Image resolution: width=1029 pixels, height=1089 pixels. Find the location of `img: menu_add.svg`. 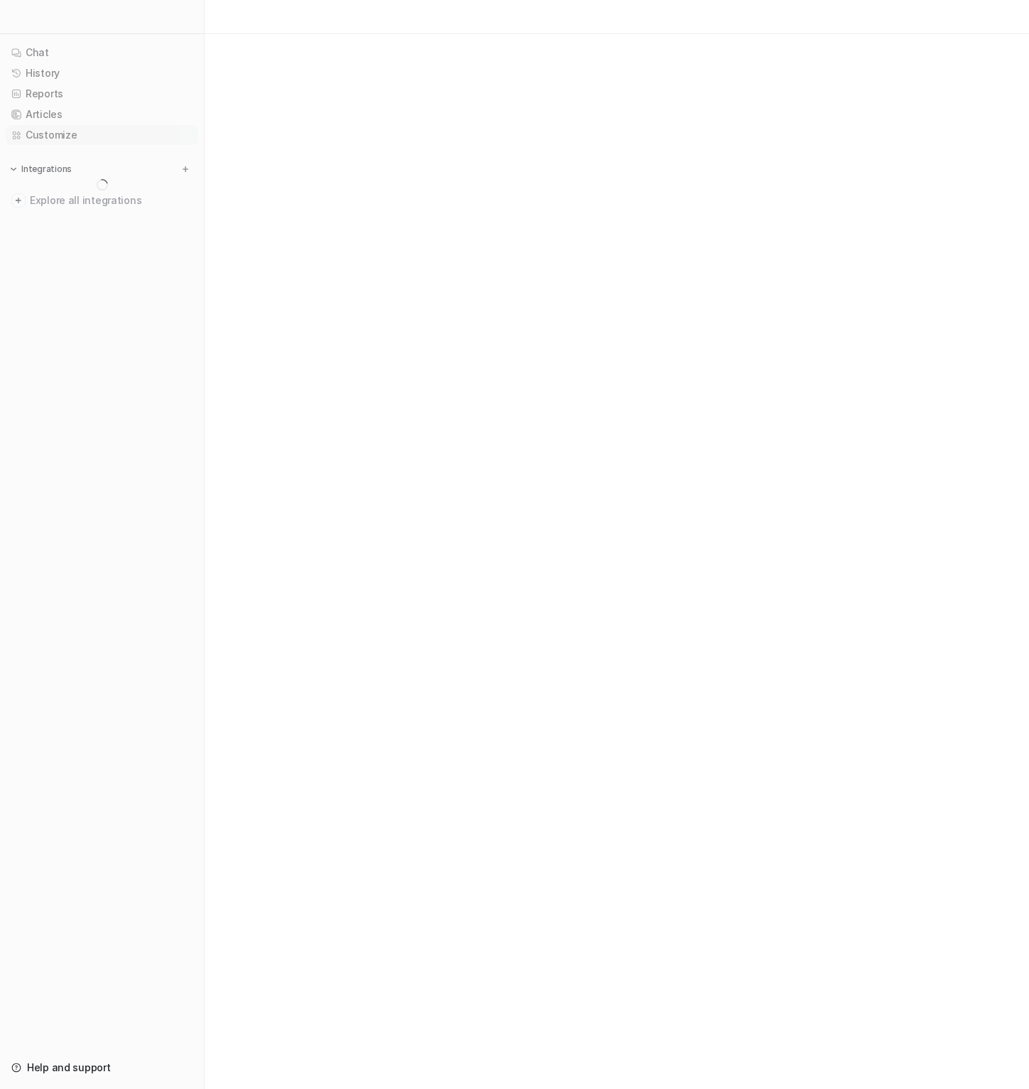

img: menu_add.svg is located at coordinates (185, 169).